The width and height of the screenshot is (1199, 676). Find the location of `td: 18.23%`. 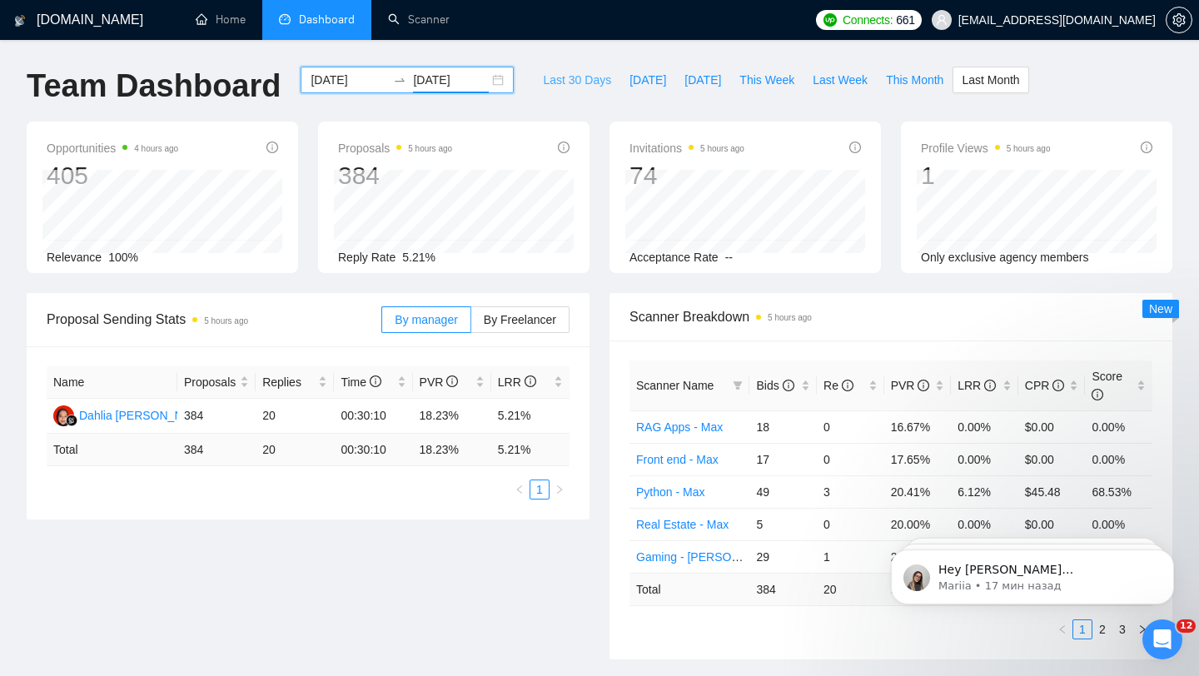

td: 18.23% is located at coordinates (452, 416).